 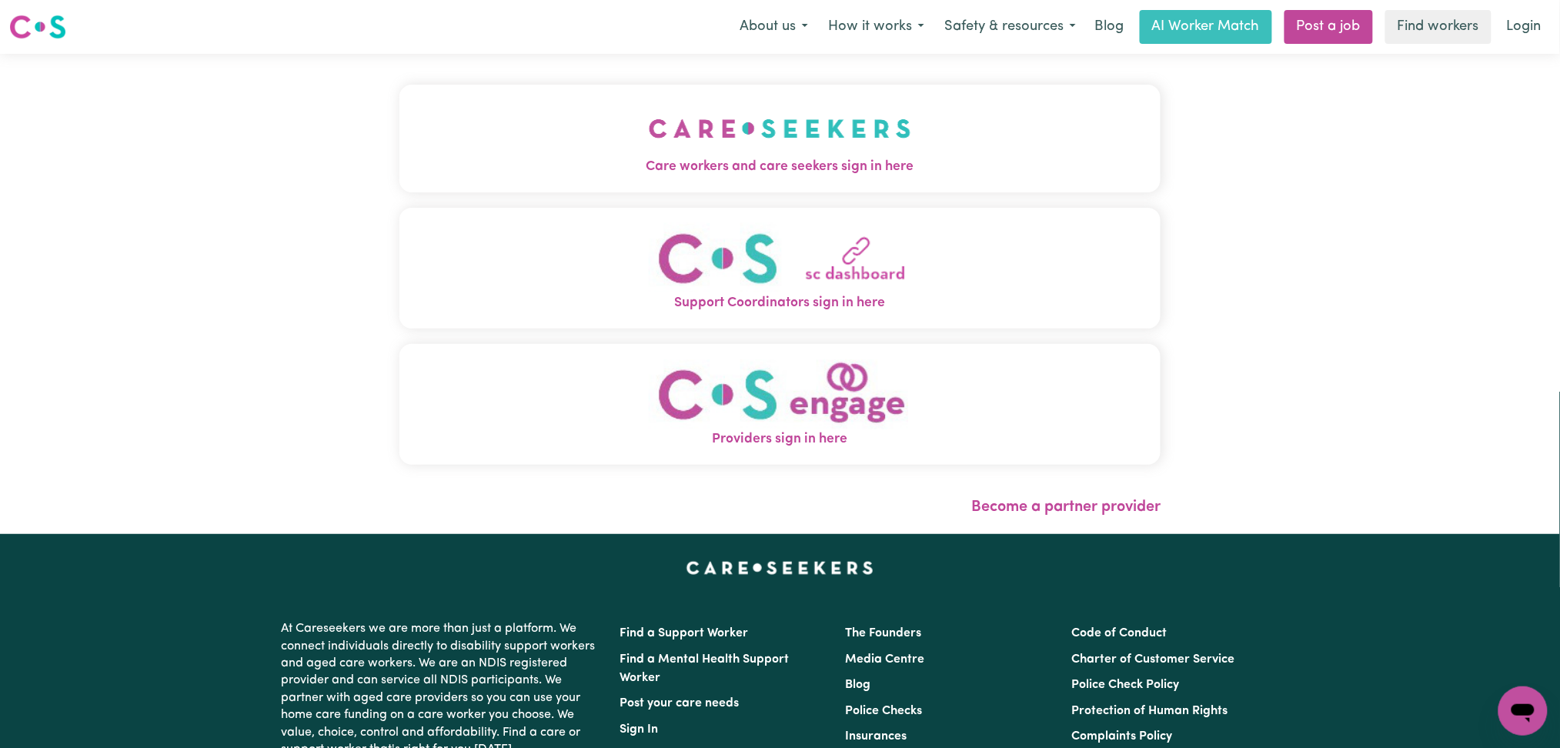 I want to click on a: Find workers, so click(x=1438, y=27).